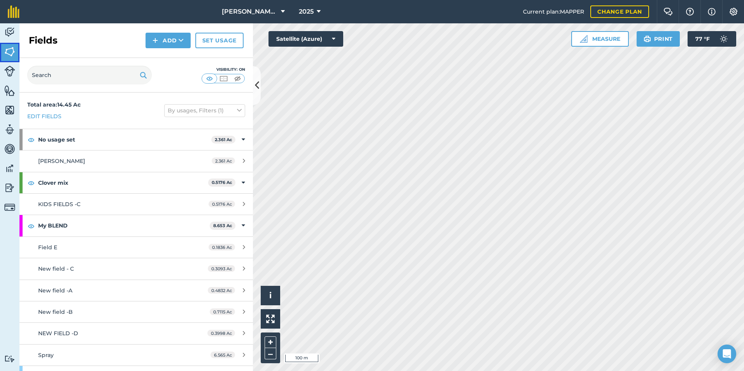 This screenshot has height=371, width=744. I want to click on img: Ruler icon, so click(583, 39).